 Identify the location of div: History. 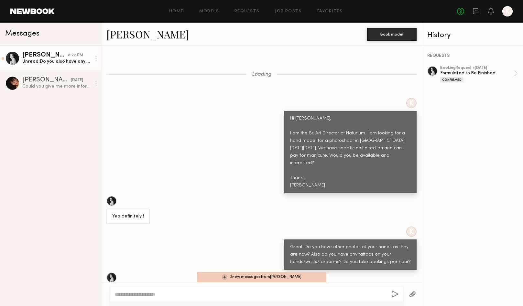
(472, 35).